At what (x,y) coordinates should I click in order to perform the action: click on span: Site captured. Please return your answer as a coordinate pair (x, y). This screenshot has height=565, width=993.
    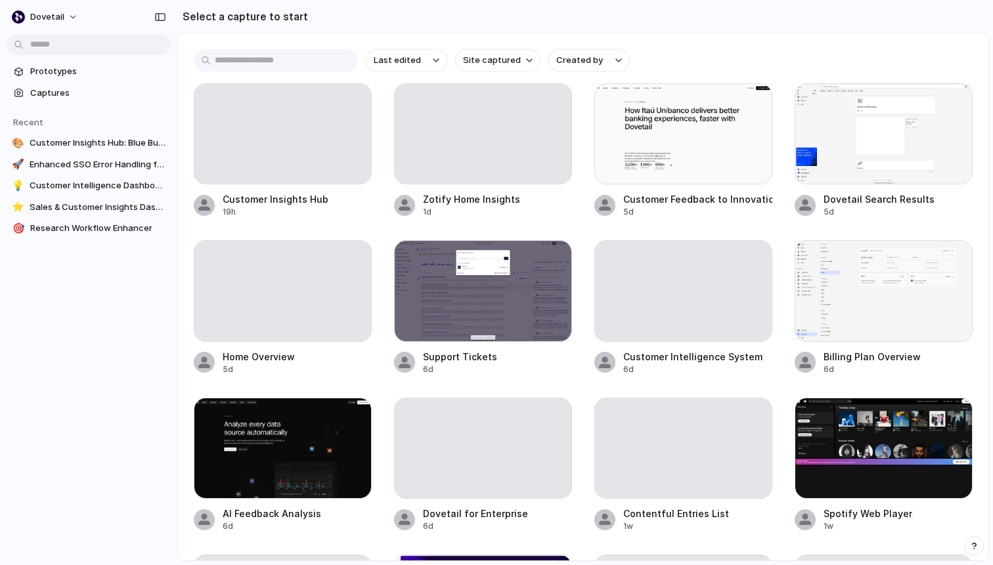
    Looking at the image, I should click on (492, 60).